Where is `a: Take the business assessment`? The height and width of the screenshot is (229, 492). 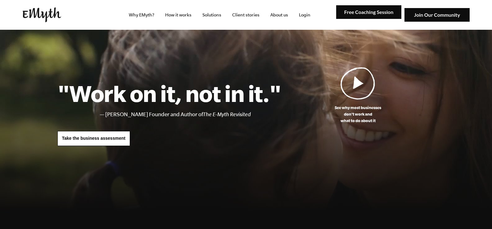 a: Take the business assessment is located at coordinates (94, 139).